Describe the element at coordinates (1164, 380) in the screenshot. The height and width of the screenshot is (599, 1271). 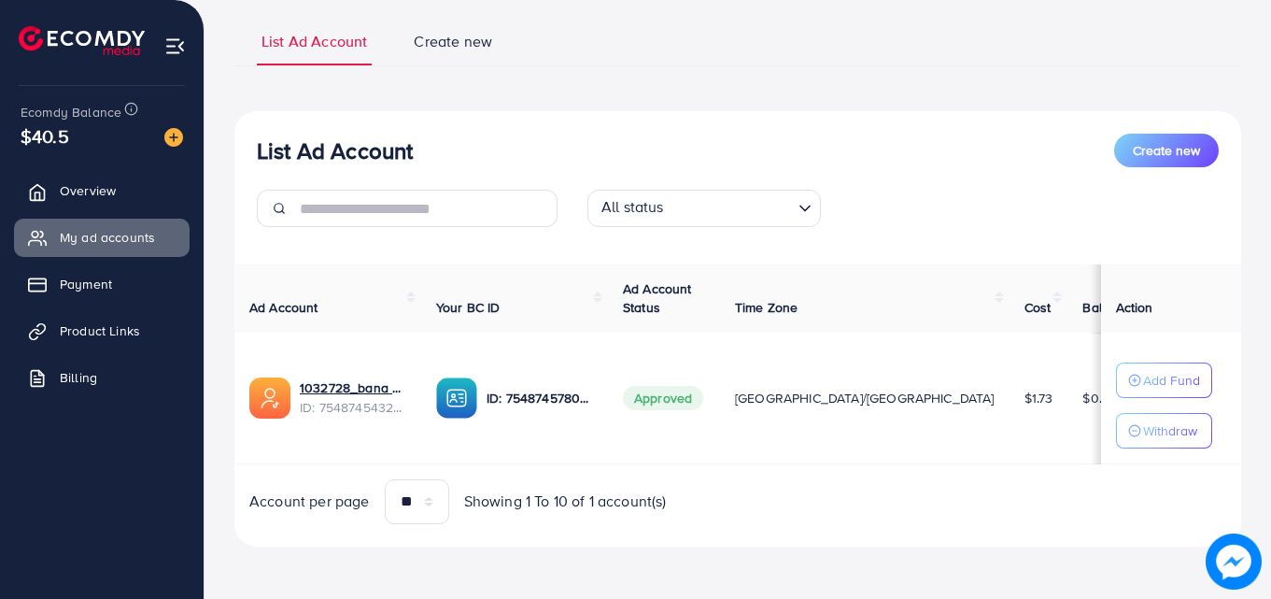
I see `button: Add Fund` at that location.